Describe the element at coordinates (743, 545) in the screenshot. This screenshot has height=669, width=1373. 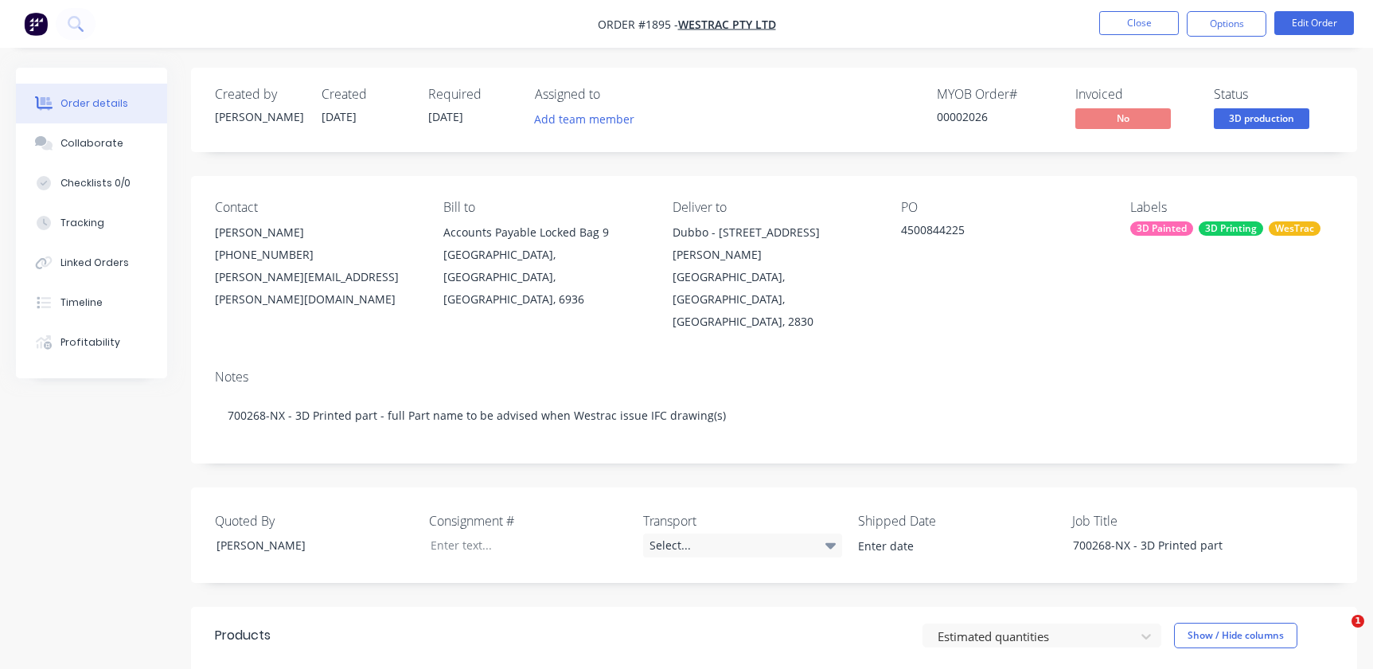
I see `div: Select...` at that location.